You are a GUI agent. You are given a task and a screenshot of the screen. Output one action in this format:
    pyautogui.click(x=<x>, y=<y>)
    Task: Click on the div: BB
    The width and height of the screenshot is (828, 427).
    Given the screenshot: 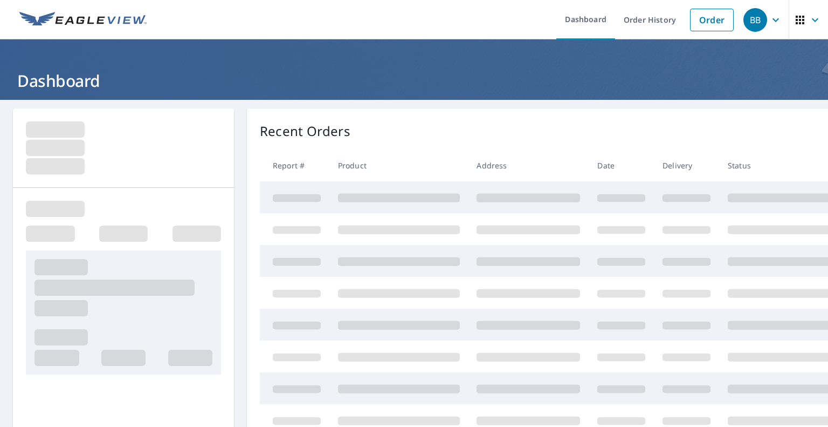 What is the action you would take?
    pyautogui.click(x=755, y=20)
    